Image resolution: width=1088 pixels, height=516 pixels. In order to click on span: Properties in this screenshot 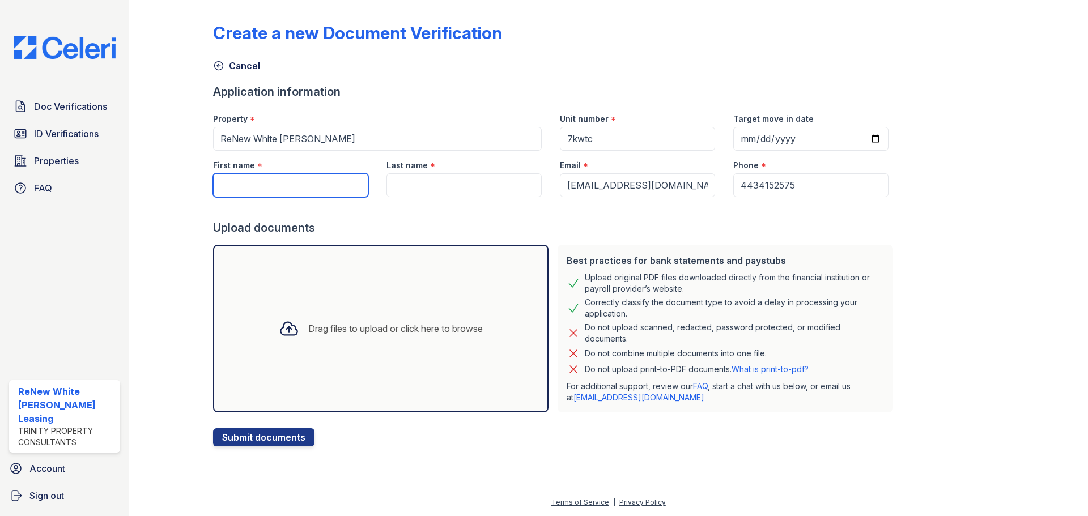, I will do `click(56, 161)`.